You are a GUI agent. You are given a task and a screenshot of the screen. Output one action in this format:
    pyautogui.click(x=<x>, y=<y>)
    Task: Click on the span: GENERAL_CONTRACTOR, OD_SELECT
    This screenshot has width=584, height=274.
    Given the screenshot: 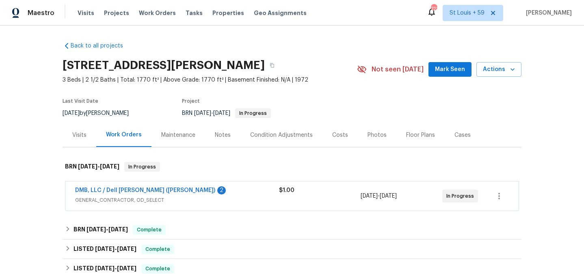 What is the action you would take?
    pyautogui.click(x=177, y=200)
    